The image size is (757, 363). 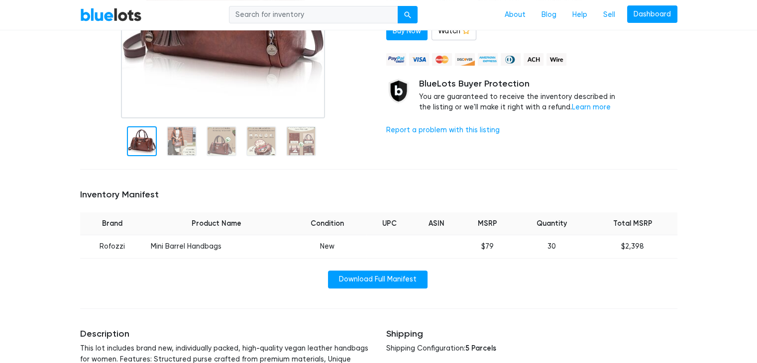 What do you see at coordinates (419, 59) in the screenshot?
I see `img: visa-79caf175f036a155110d1892330093d4c38f53c55c9ec9e2c3a54a56571784bb.png` at bounding box center [419, 59].